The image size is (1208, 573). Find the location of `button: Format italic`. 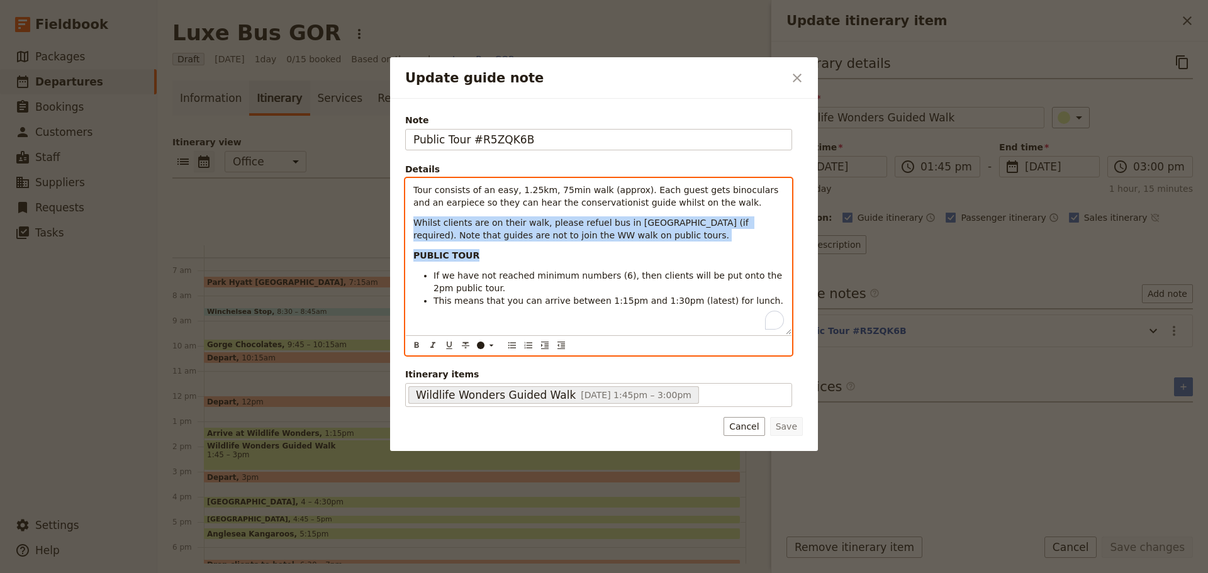

button: Format italic is located at coordinates (433, 345).